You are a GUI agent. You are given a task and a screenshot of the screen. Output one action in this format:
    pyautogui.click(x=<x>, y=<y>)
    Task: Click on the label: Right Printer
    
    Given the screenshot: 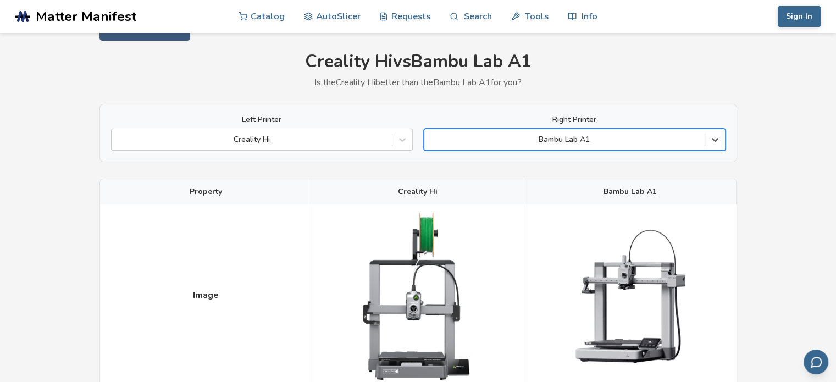 What is the action you would take?
    pyautogui.click(x=574, y=120)
    